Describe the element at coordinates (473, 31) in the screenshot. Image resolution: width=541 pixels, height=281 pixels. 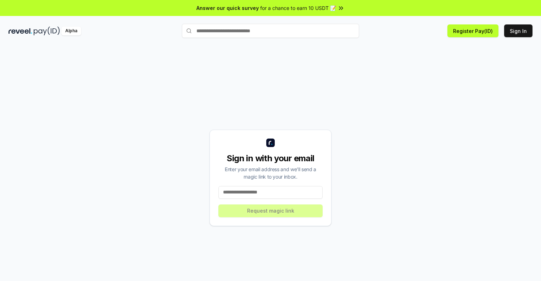
I see `button: Register Pay(ID)` at that location.